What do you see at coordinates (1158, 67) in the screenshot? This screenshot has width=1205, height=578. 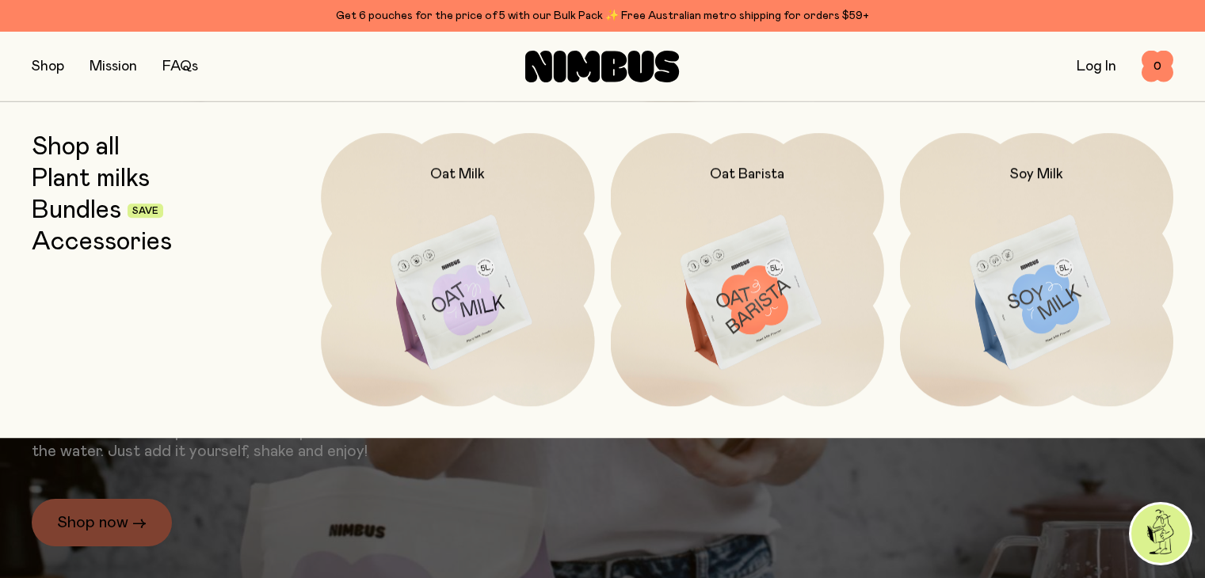 I see `button: 0` at bounding box center [1158, 67].